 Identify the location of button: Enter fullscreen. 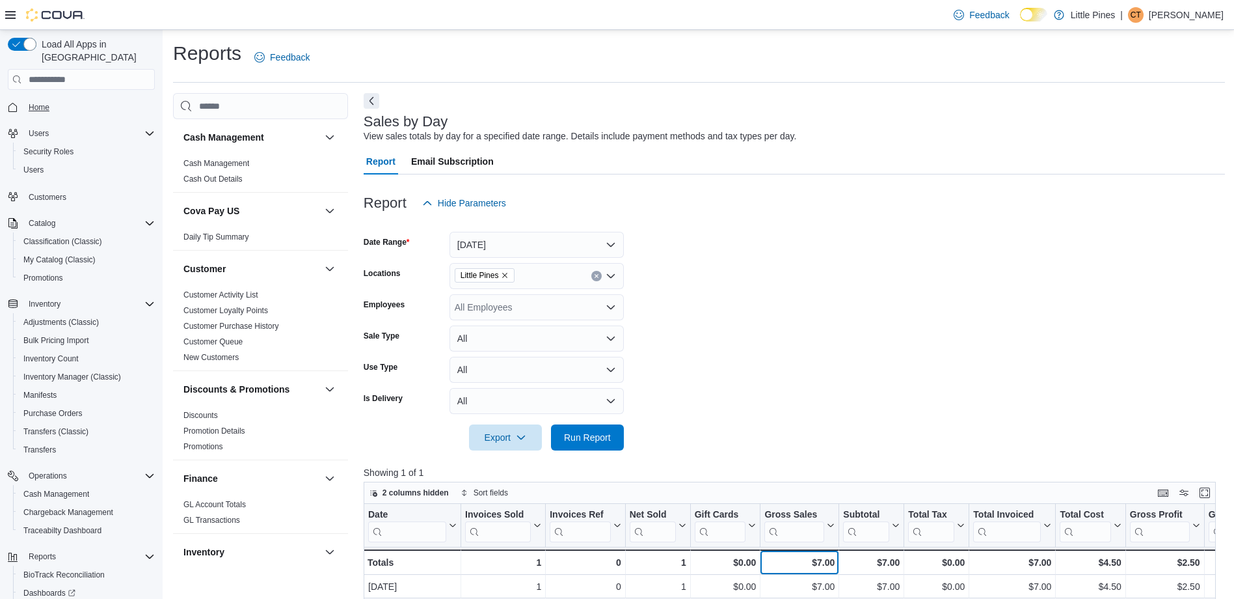
(1205, 493).